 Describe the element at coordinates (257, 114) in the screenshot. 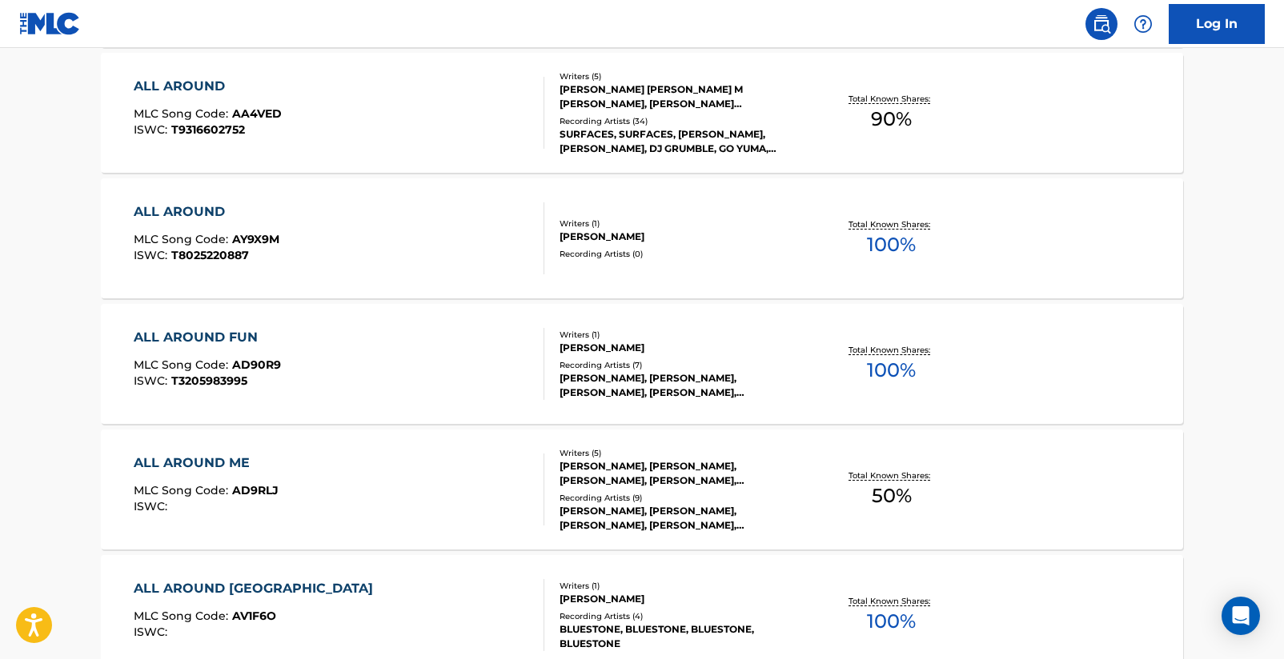

I see `span: AA4VED` at that location.